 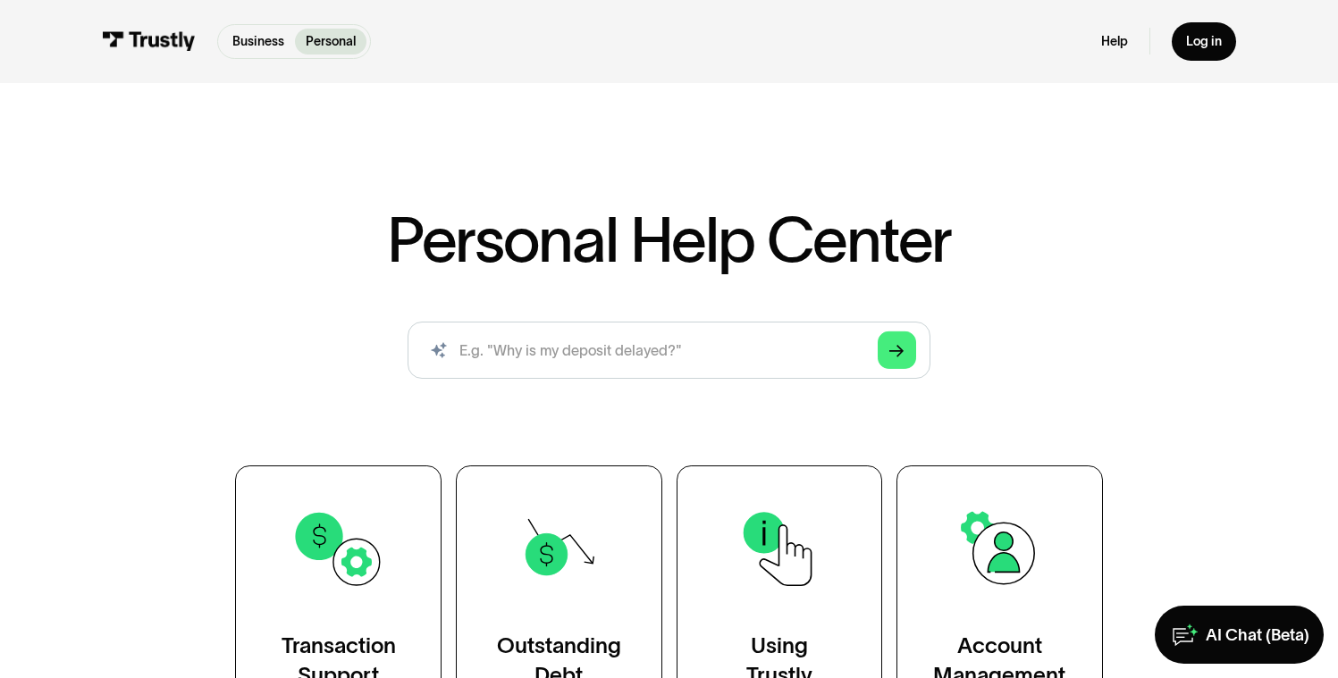 I want to click on p: Business, so click(x=258, y=41).